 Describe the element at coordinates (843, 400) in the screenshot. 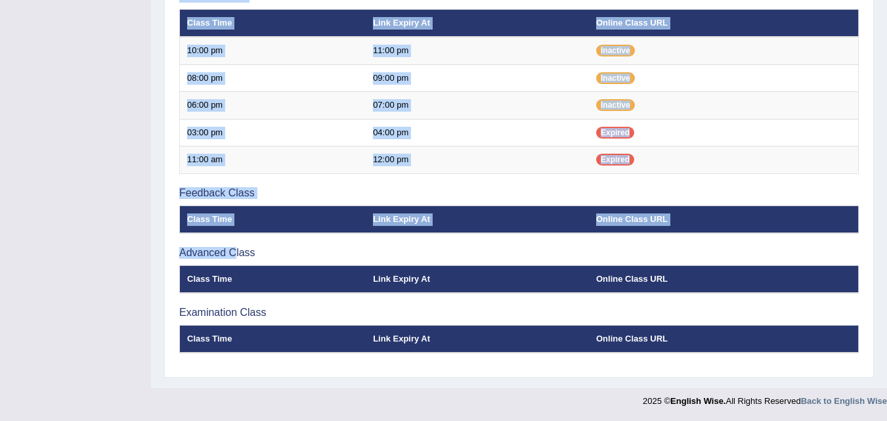

I see `strong: Back to English Wise` at that location.